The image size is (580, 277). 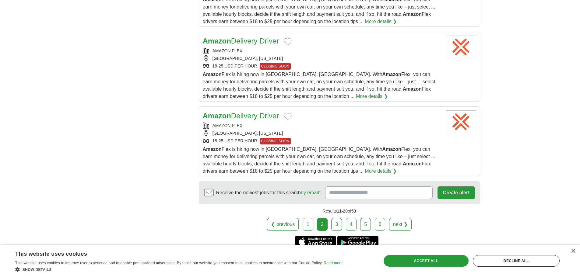 What do you see at coordinates (322, 225) in the screenshot?
I see `div: 2` at bounding box center [322, 225].